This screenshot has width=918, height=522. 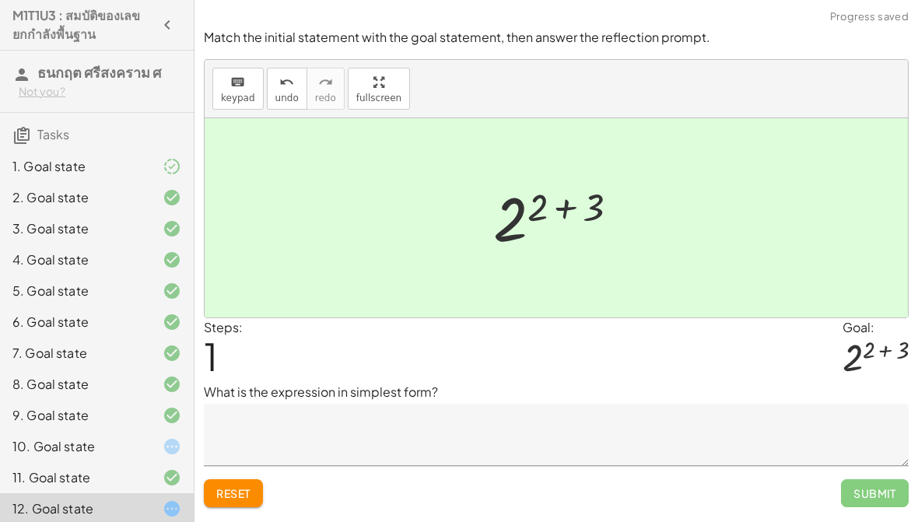 What do you see at coordinates (53, 134) in the screenshot?
I see `span: Tasks` at bounding box center [53, 134].